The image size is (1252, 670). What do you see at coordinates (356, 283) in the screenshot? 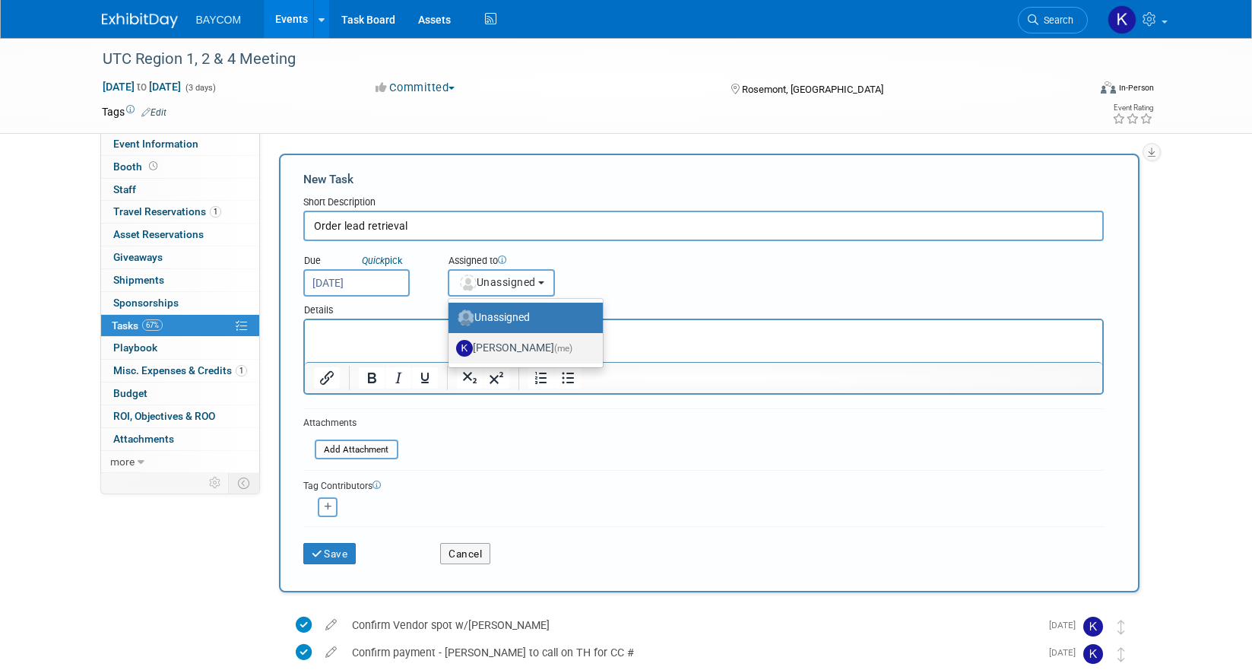
I see `input: Due Date` at bounding box center [356, 283].